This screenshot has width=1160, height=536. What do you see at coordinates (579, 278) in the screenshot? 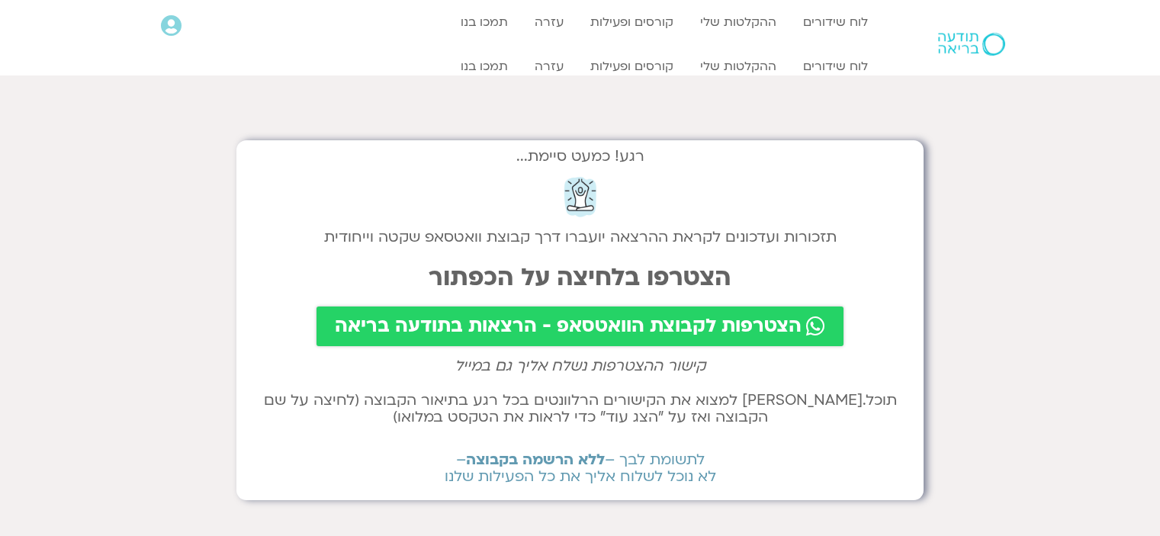
I see `h2: הצטרפו בלחיצה על הכפתור` at bounding box center [579, 278].